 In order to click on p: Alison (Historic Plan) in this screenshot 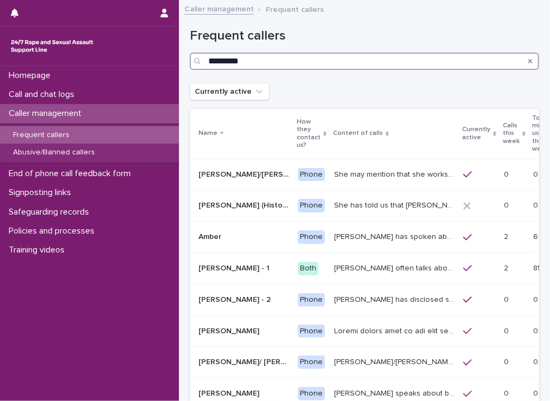, I will do `click(244, 204)`.